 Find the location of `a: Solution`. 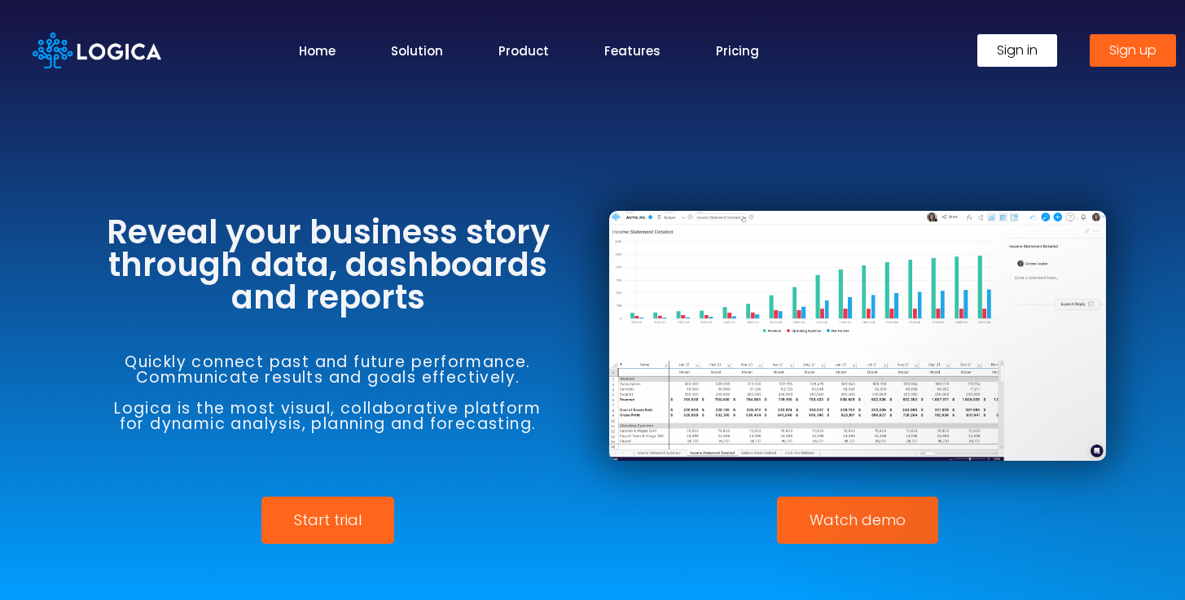

a: Solution is located at coordinates (417, 50).